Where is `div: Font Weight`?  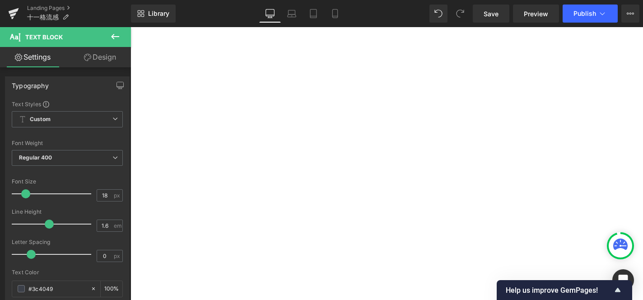 div: Font Weight is located at coordinates (67, 143).